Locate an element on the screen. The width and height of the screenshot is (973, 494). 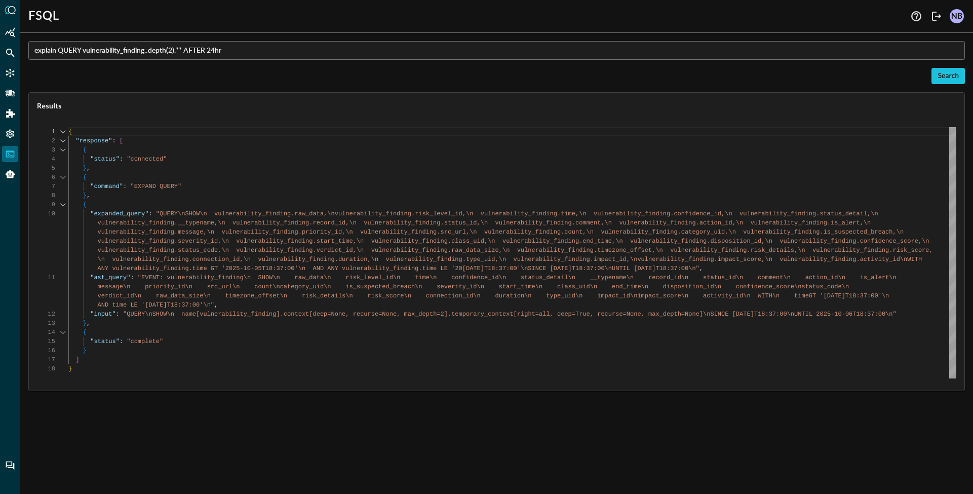
span: vulnerability_finding.risk_level_id,\n vulnerabi is located at coordinates (424, 214).